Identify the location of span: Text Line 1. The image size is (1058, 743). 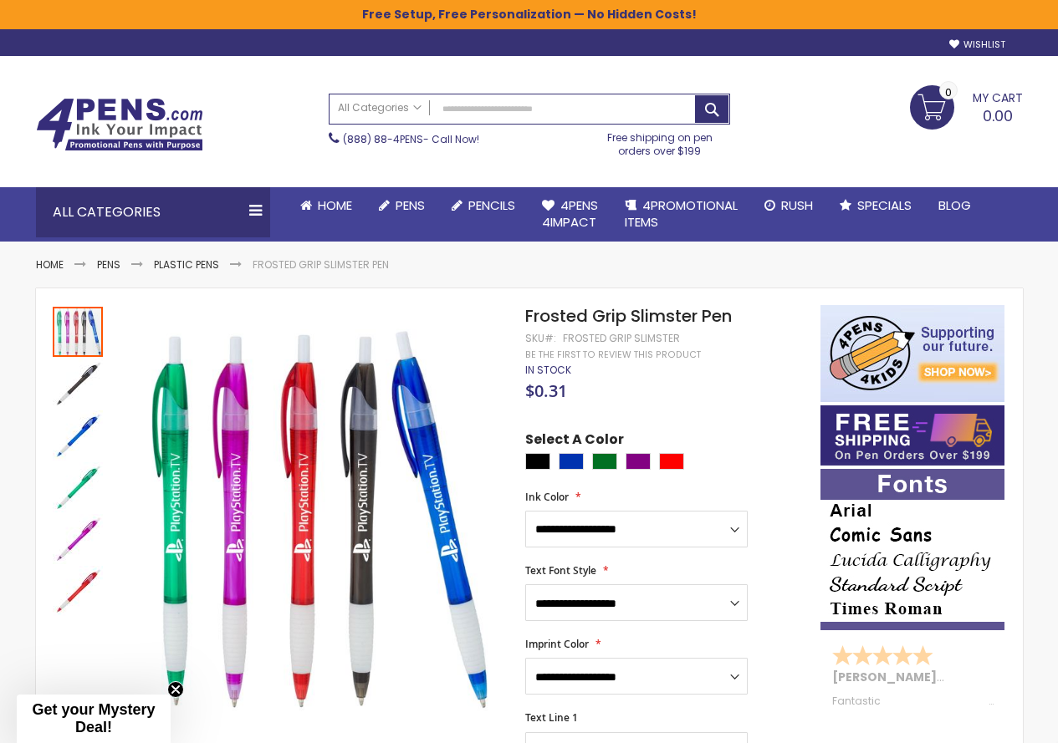
(551, 717).